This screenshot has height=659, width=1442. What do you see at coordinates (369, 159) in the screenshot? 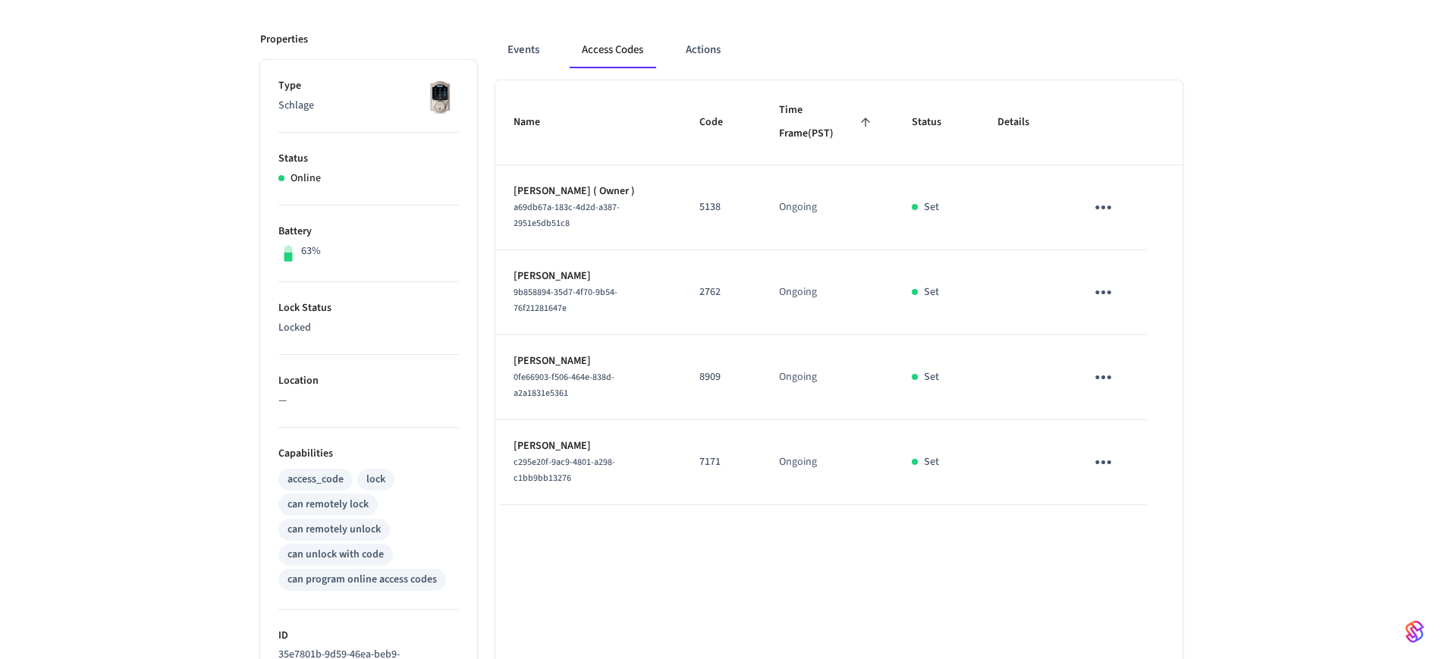
I see `p: Status` at bounding box center [369, 159].